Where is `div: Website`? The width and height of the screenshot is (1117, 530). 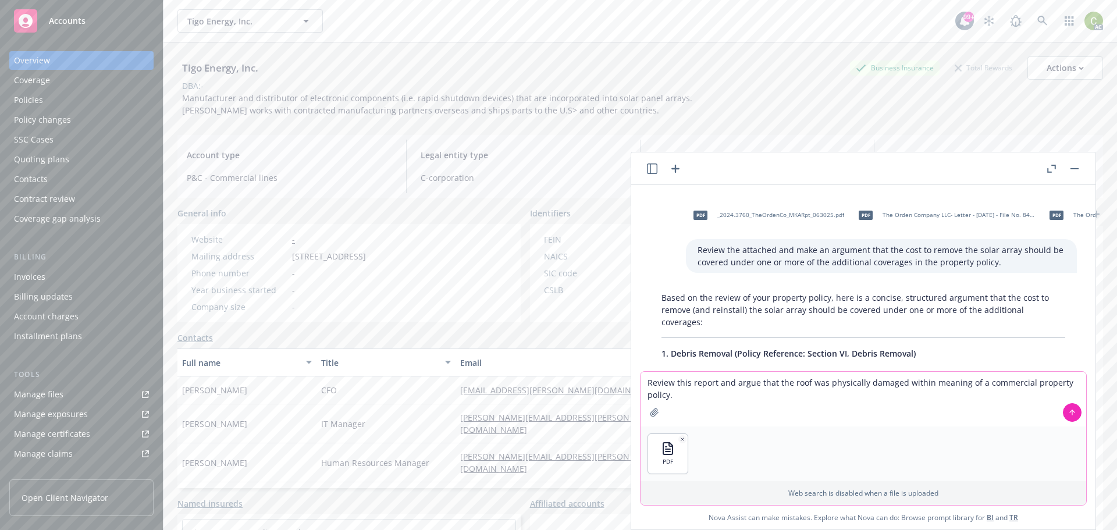 div: Website is located at coordinates (239, 239).